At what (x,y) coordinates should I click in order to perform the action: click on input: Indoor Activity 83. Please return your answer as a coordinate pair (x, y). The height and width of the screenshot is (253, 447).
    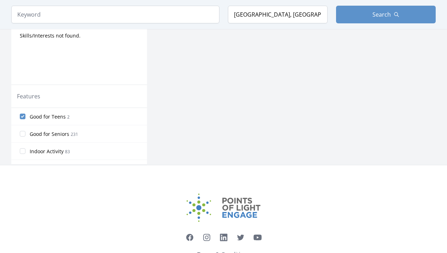
    Looking at the image, I should click on (23, 151).